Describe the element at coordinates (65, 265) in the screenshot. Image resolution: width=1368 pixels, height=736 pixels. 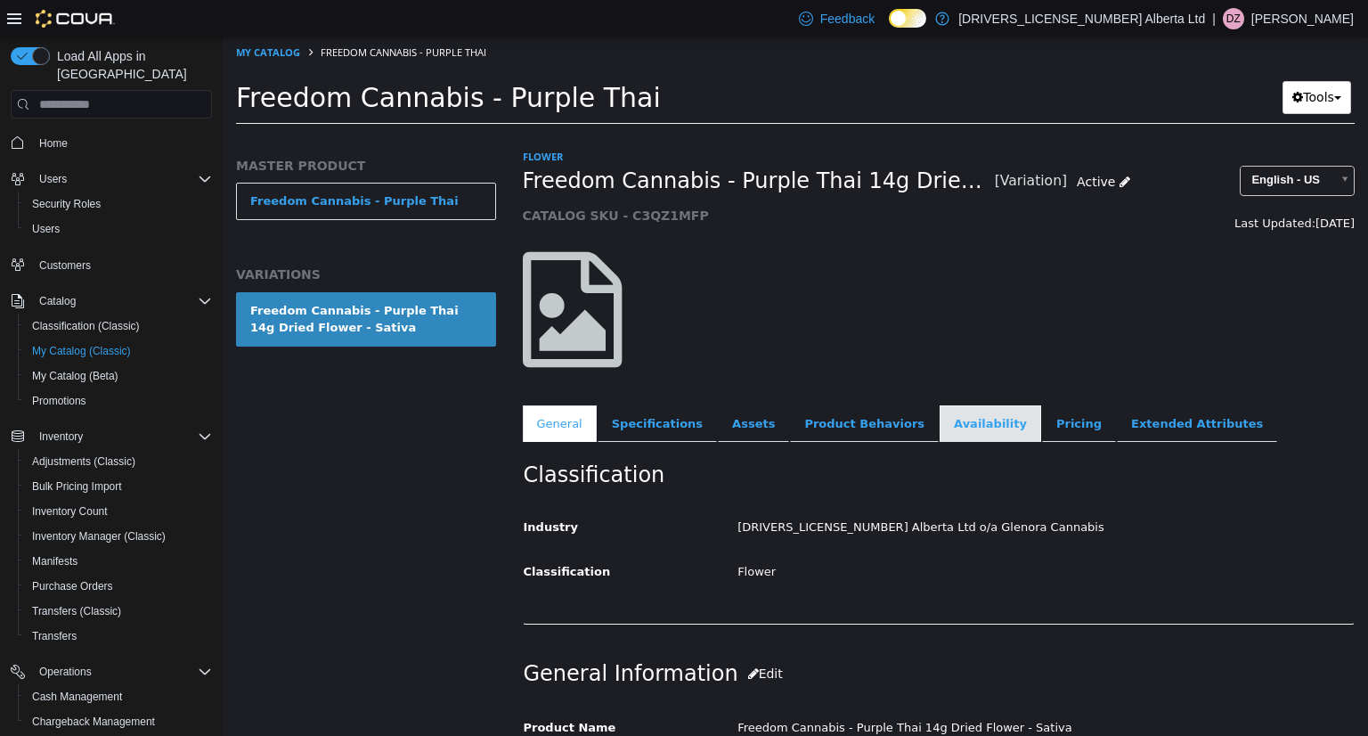
I see `a: Customers` at that location.